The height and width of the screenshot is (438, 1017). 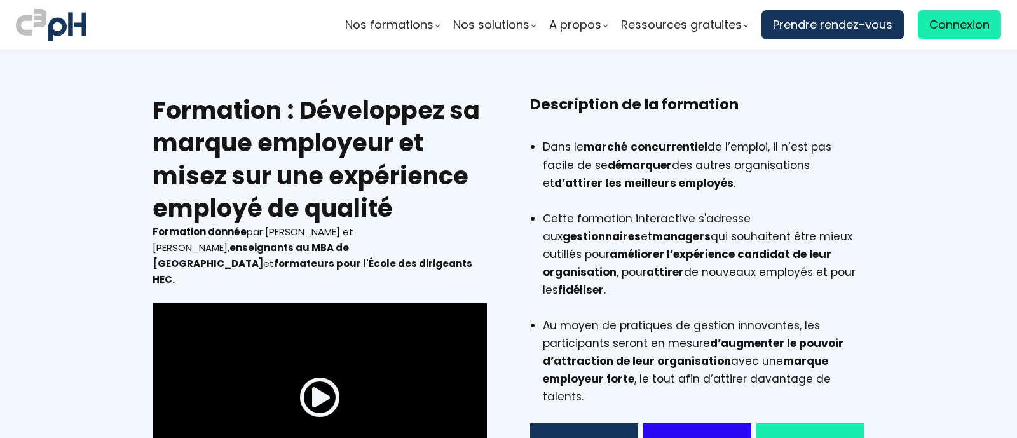 What do you see at coordinates (687, 263) in the screenshot?
I see `b: améliorer l’expérience candidat de leur organisation` at bounding box center [687, 263].